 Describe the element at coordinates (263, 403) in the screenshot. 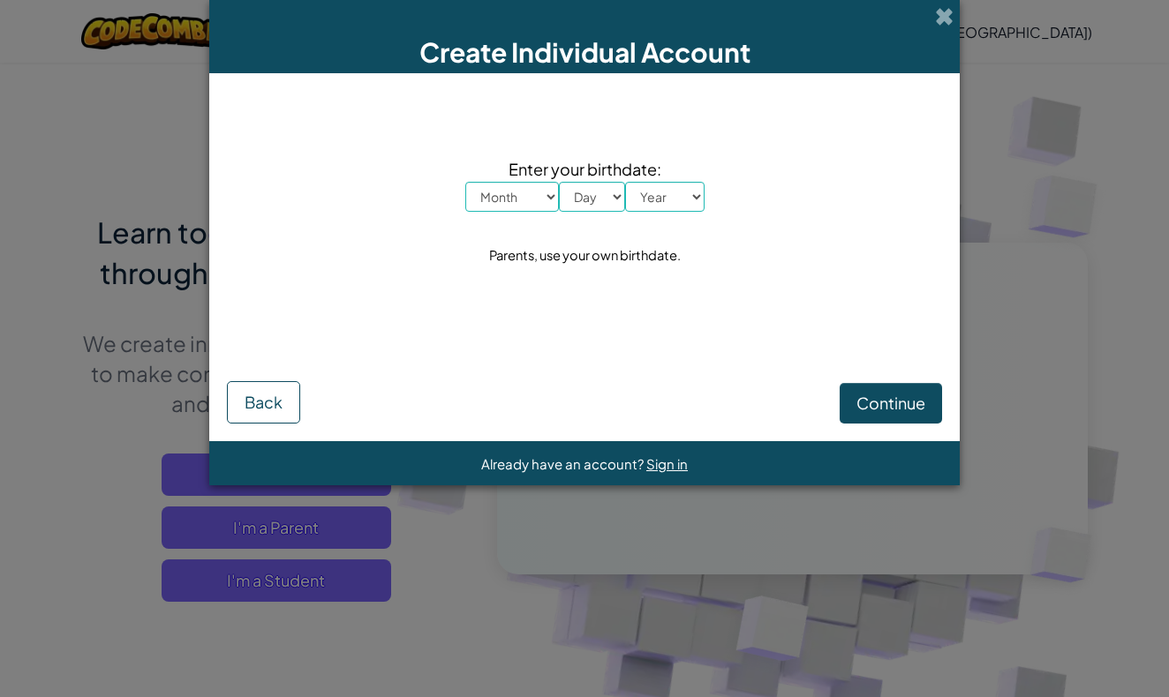

I see `button: Back` at that location.